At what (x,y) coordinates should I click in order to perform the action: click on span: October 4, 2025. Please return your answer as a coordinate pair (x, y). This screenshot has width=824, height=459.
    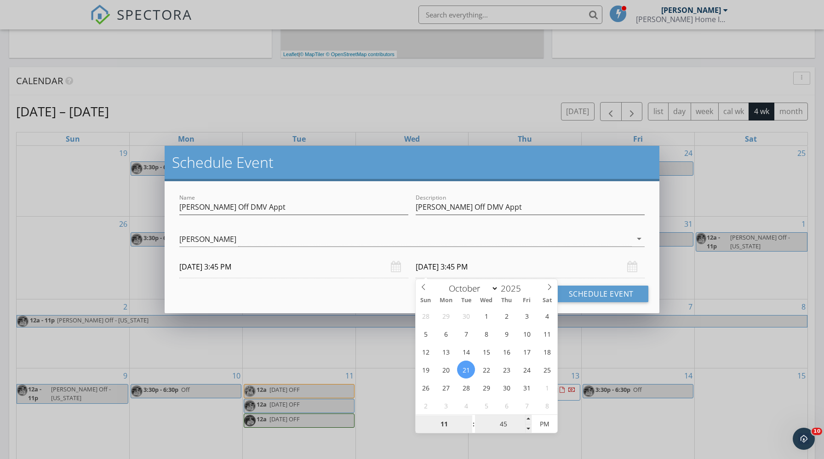
    Looking at the image, I should click on (547, 315).